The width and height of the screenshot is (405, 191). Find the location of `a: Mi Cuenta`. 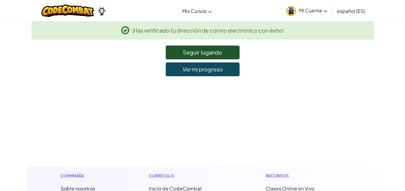

a: Mi Cuenta is located at coordinates (307, 11).